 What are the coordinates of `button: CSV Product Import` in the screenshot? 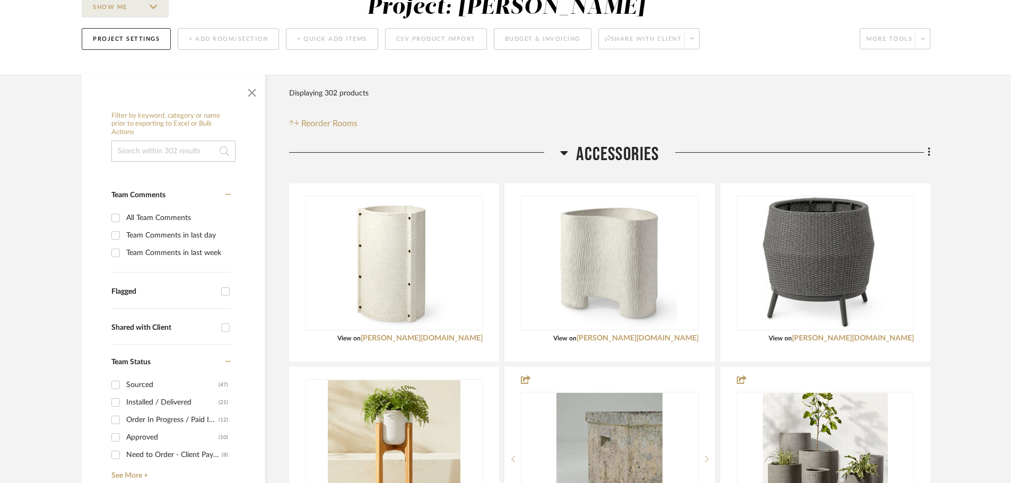 It's located at (436, 39).